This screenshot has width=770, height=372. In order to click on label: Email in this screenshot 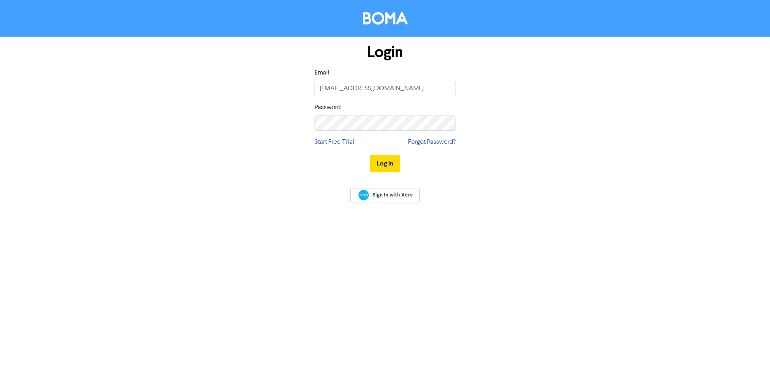, I will do `click(322, 73)`.